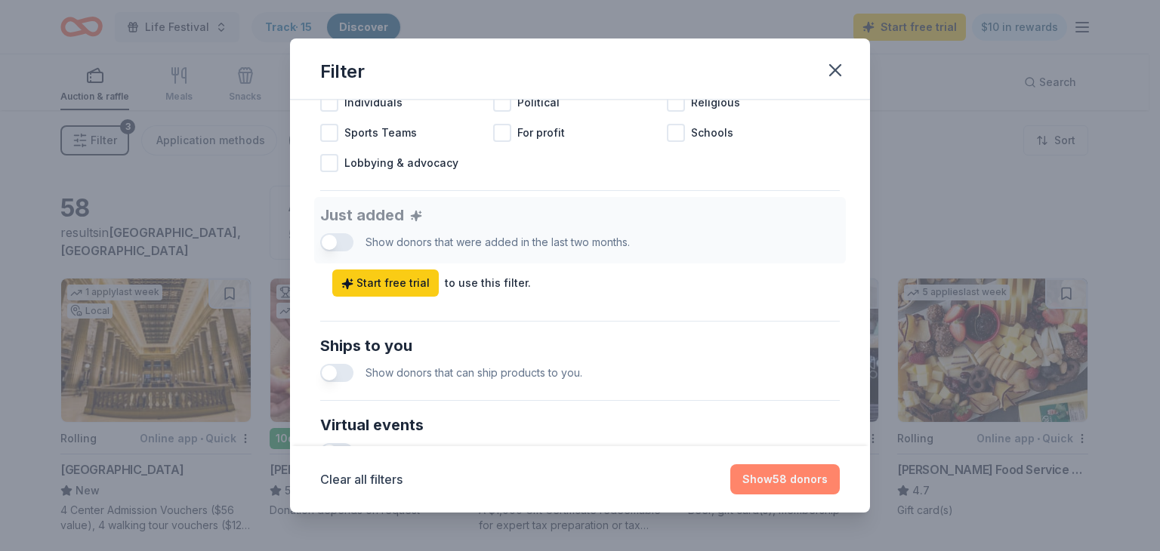  What do you see at coordinates (342, 72) in the screenshot?
I see `div: Filter` at bounding box center [342, 72].